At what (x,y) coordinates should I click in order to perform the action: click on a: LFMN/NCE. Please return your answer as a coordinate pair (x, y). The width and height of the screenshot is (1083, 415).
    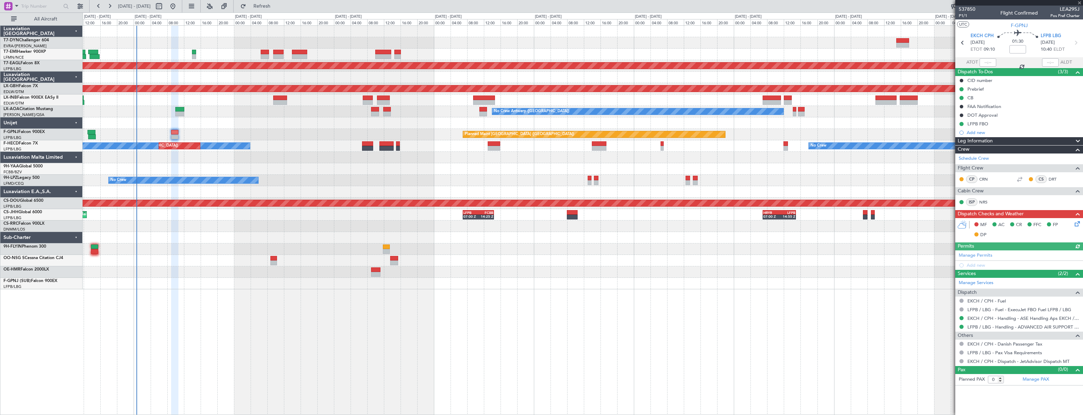
    Looking at the image, I should click on (14, 57).